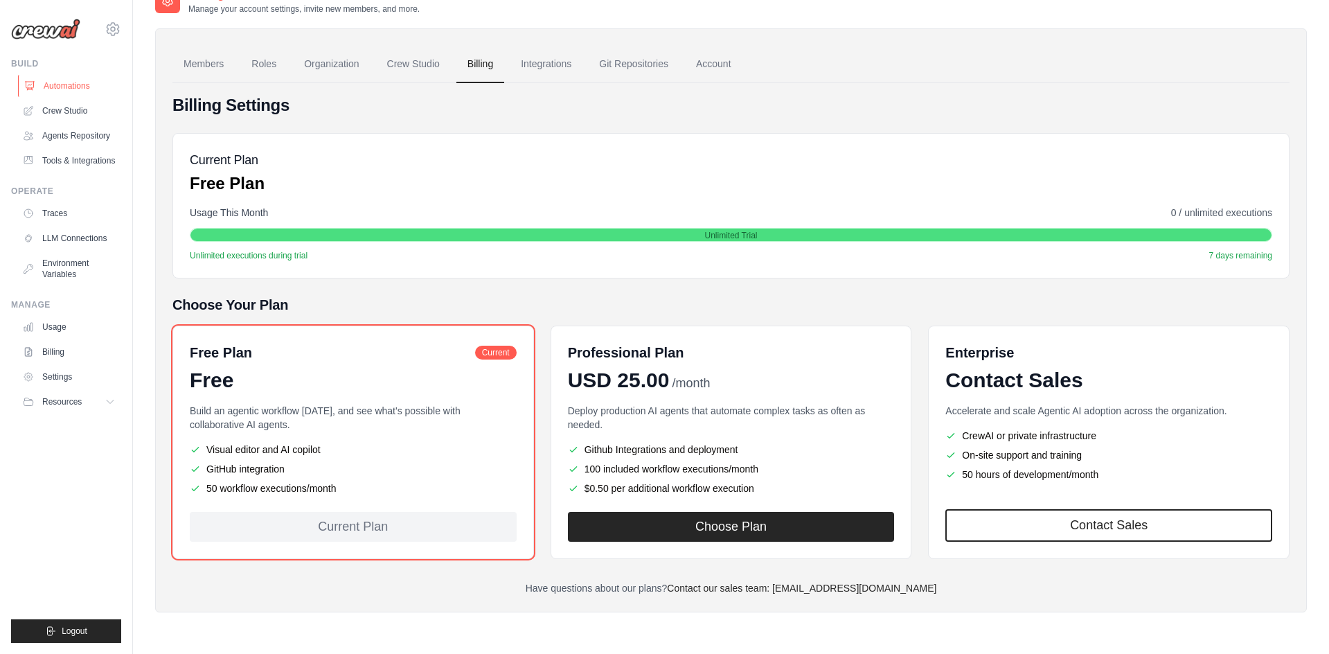  Describe the element at coordinates (74, 631) in the screenshot. I see `span: Logout` at that location.